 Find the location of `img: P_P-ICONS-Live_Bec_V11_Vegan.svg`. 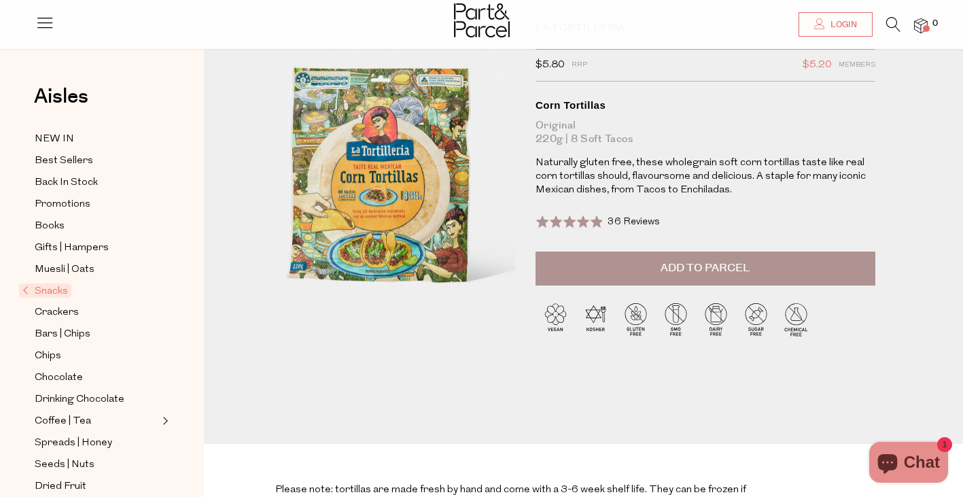

img: P_P-ICONS-Live_Bec_V11_Vegan.svg is located at coordinates (555, 319).